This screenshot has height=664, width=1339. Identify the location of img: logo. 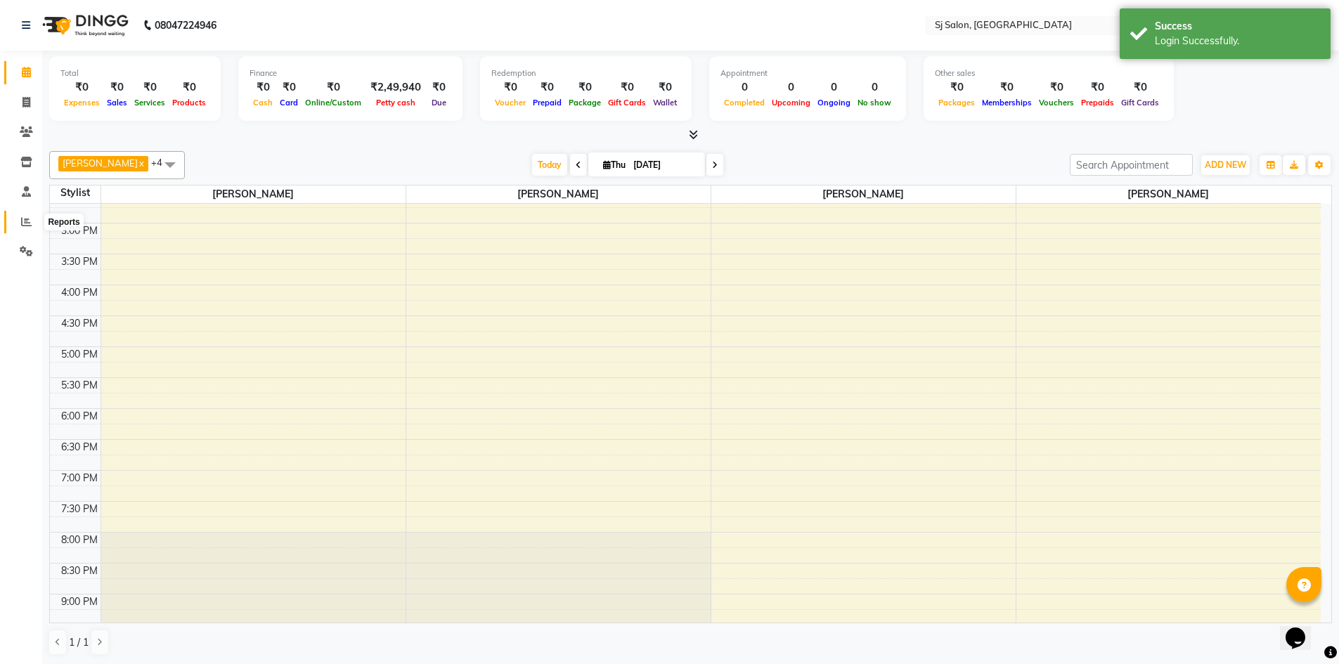
(84, 25).